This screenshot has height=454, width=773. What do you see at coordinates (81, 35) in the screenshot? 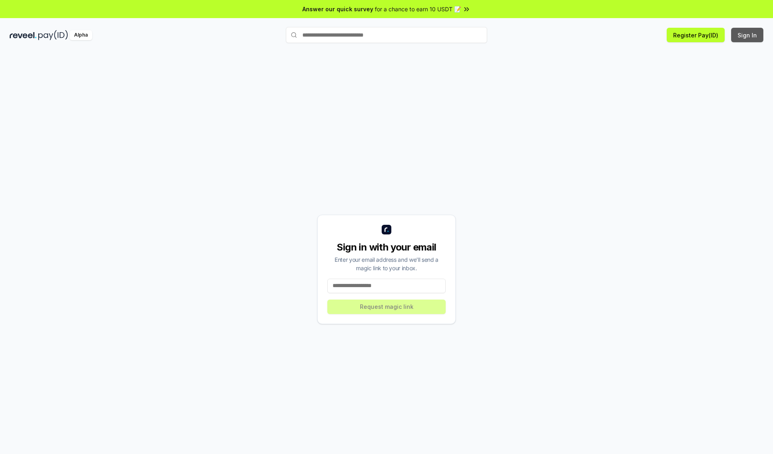
I see `div: Alpha` at bounding box center [81, 35].